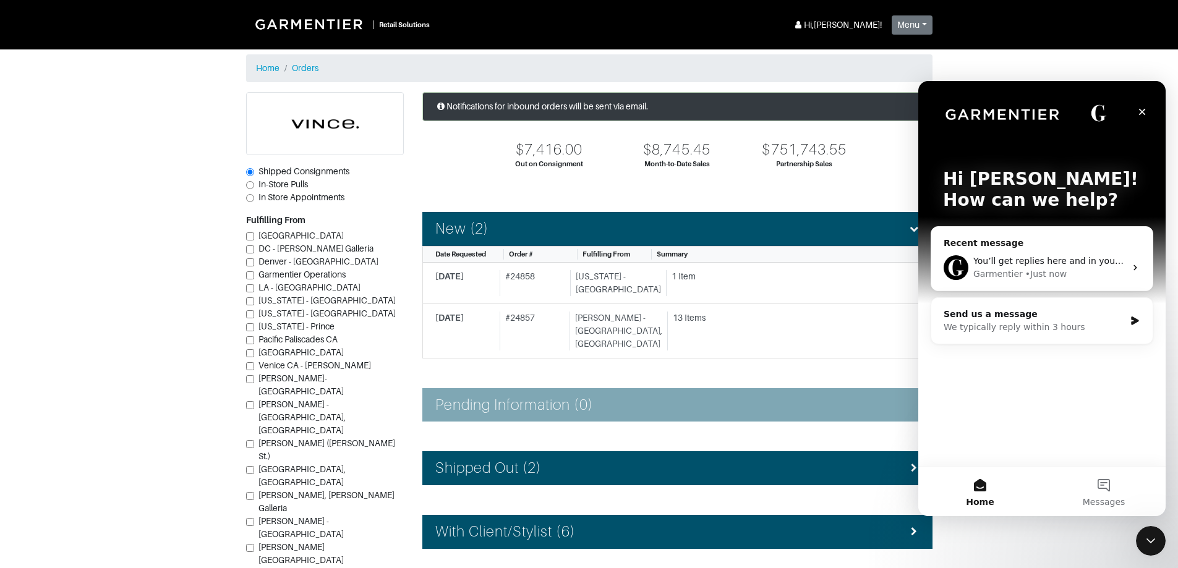 The width and height of the screenshot is (1178, 568). Describe the element at coordinates (250, 172) in the screenshot. I see `input: Shipped Consignments` at that location.